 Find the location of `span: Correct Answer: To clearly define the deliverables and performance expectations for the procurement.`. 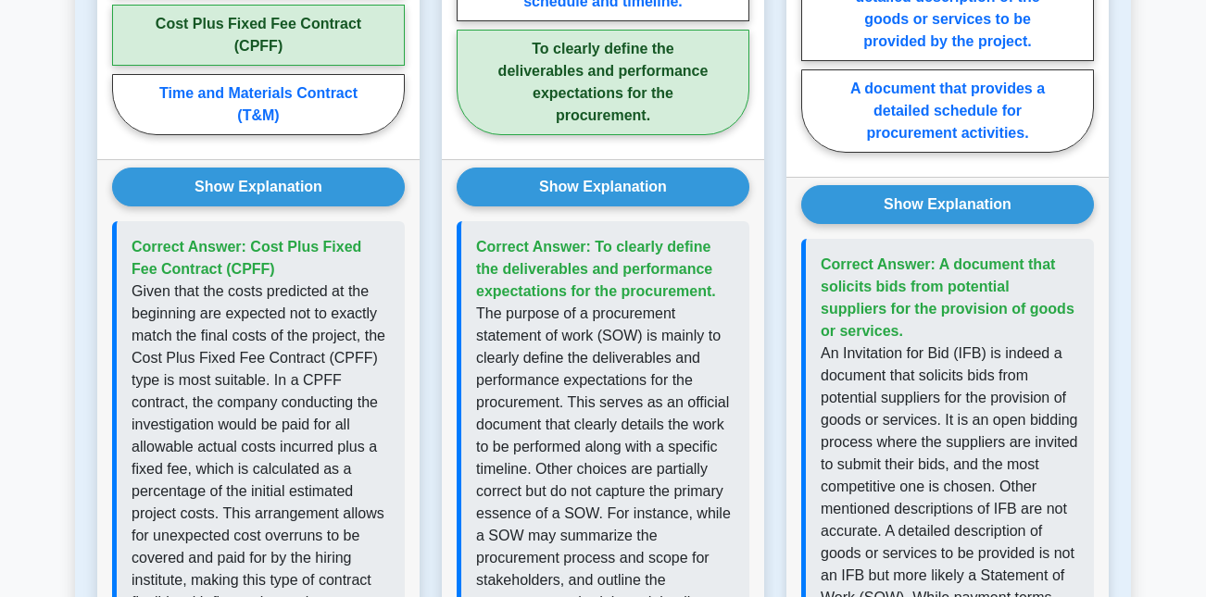

span: Correct Answer: To clearly define the deliverables and performance expectations for the procurement. is located at coordinates (596, 269).